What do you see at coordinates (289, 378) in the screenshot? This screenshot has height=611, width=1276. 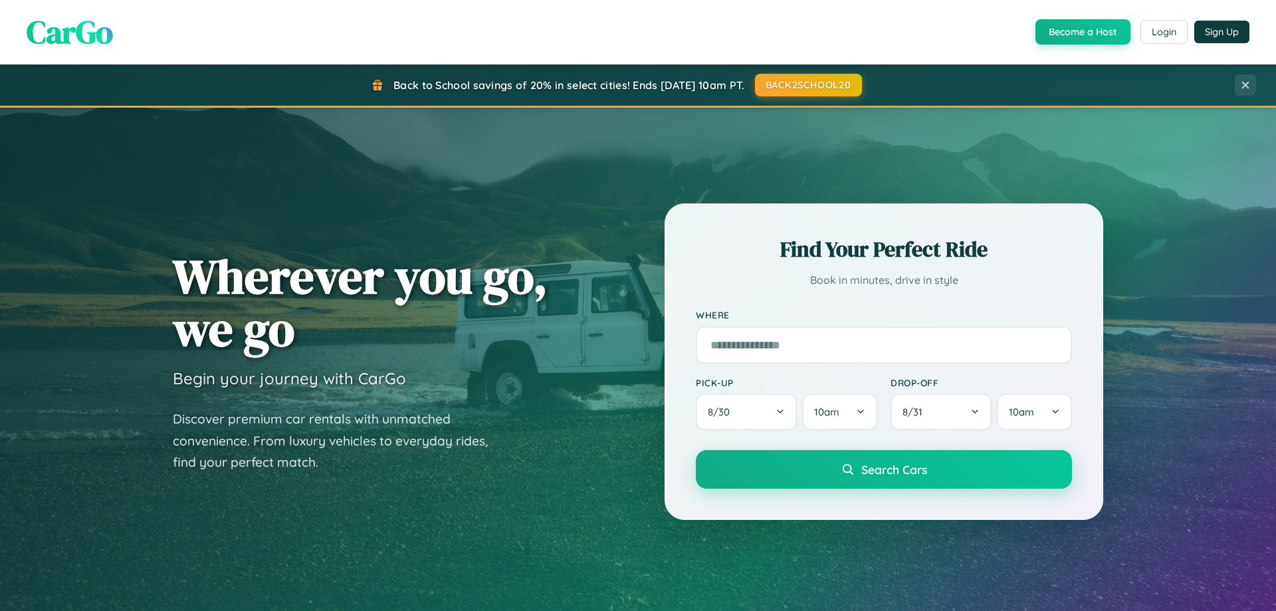 I see `h3: Begin your journey with CarGo` at bounding box center [289, 378].